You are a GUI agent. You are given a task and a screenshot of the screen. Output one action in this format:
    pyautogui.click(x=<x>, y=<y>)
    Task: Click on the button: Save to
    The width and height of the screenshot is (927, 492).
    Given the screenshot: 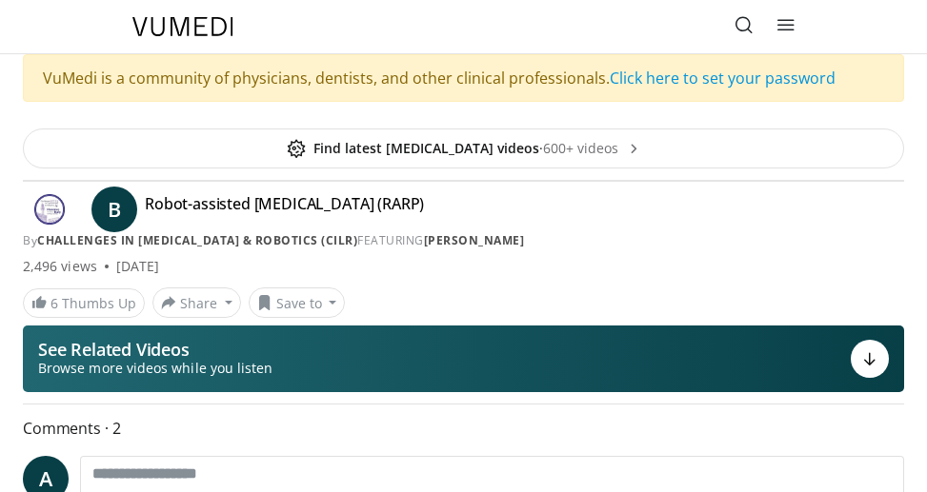 What is the action you would take?
    pyautogui.click(x=297, y=303)
    